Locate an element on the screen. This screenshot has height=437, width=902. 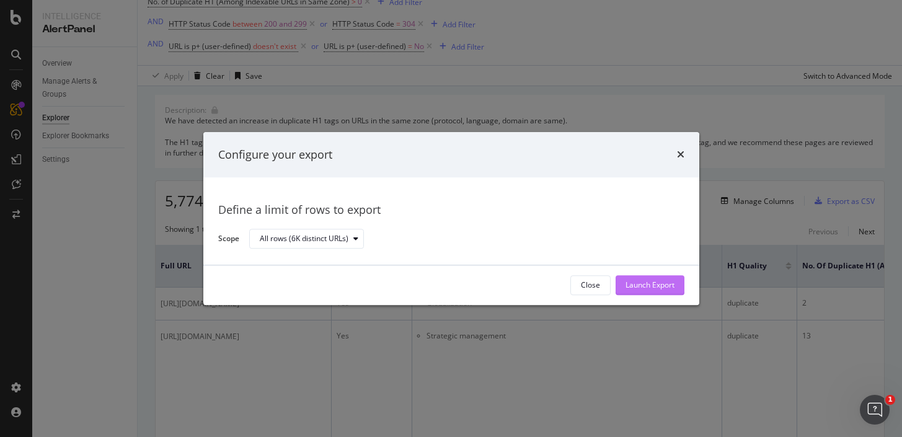
label: Scope is located at coordinates (229, 240).